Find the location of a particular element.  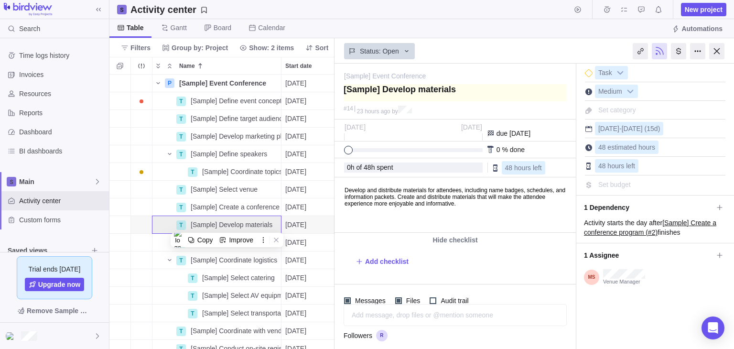

span: Search is located at coordinates (30, 29).